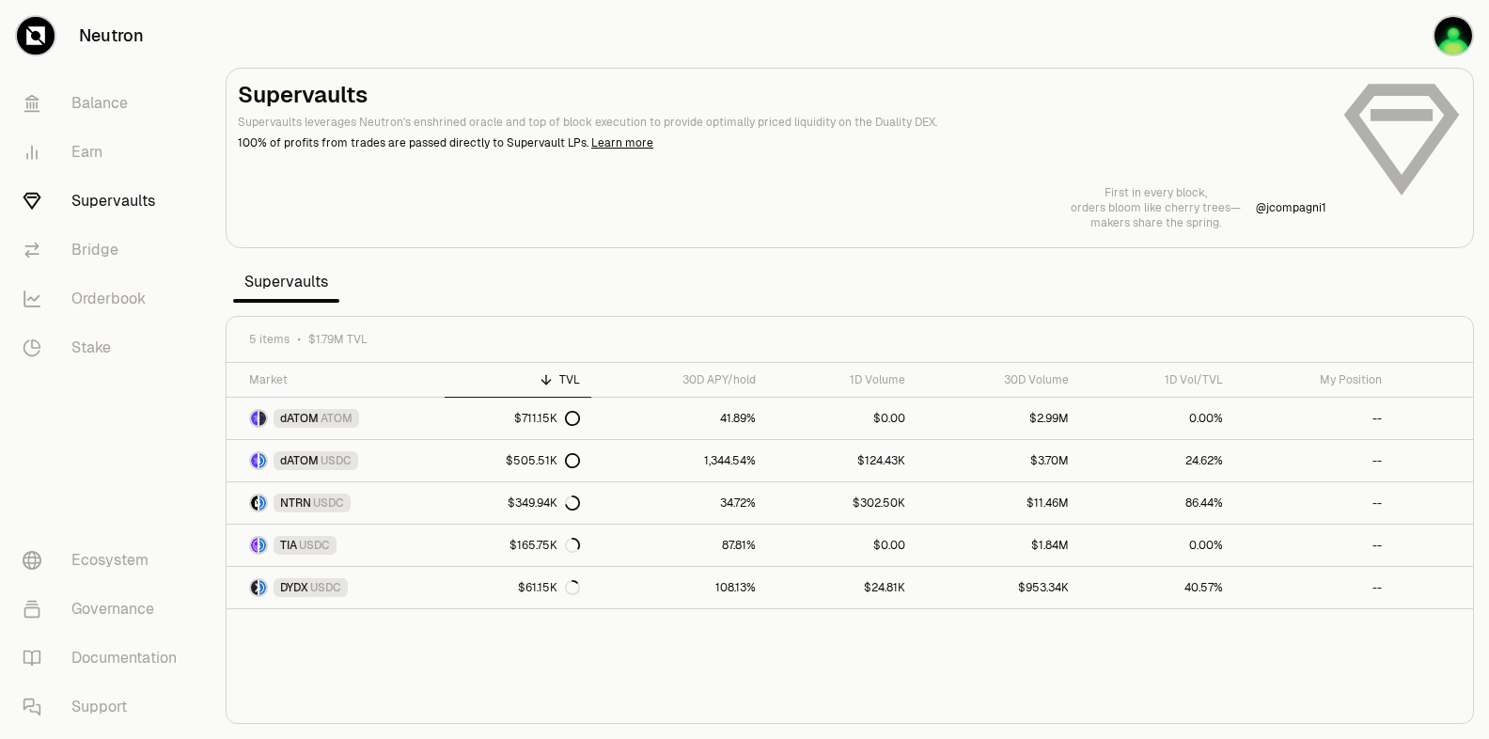 Image resolution: width=1489 pixels, height=739 pixels. I want to click on a: $711.15K, so click(518, 418).